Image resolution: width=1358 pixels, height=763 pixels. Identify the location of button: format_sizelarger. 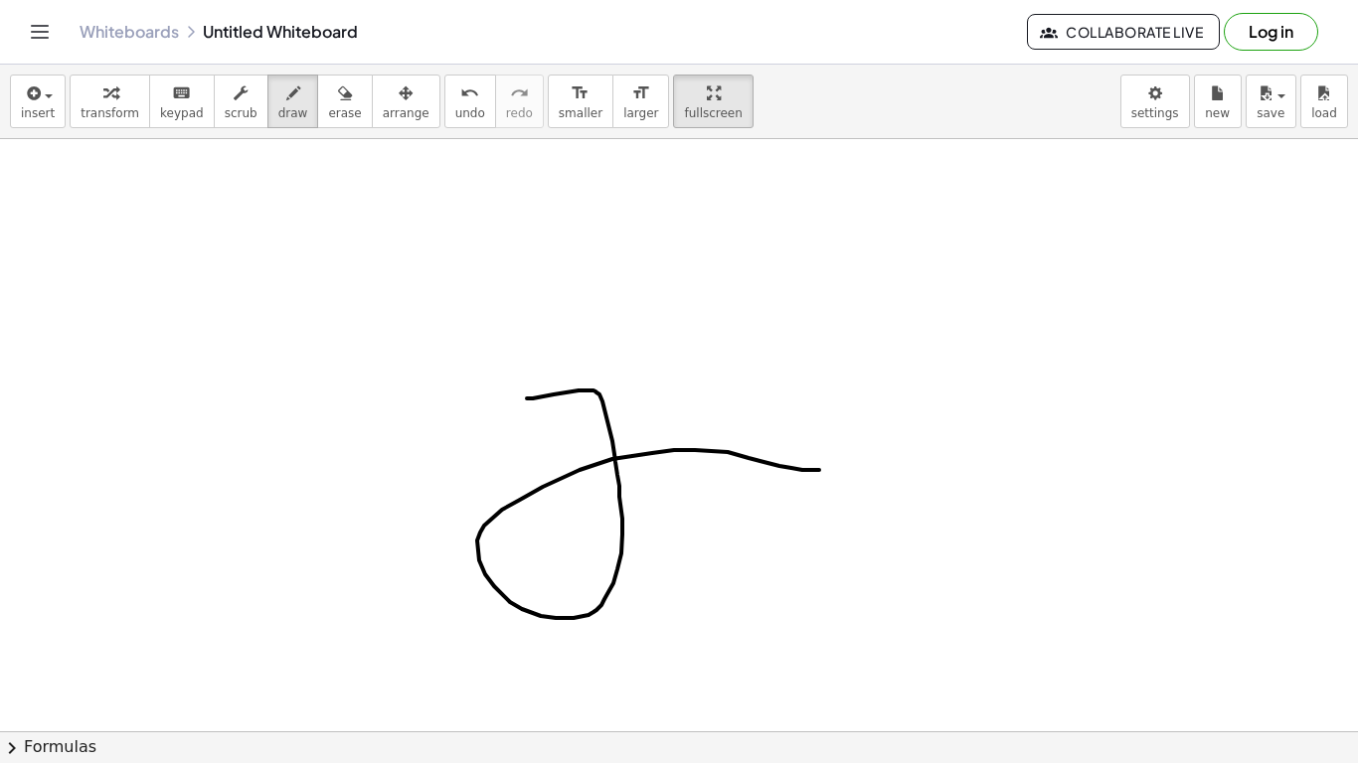
(640, 101).